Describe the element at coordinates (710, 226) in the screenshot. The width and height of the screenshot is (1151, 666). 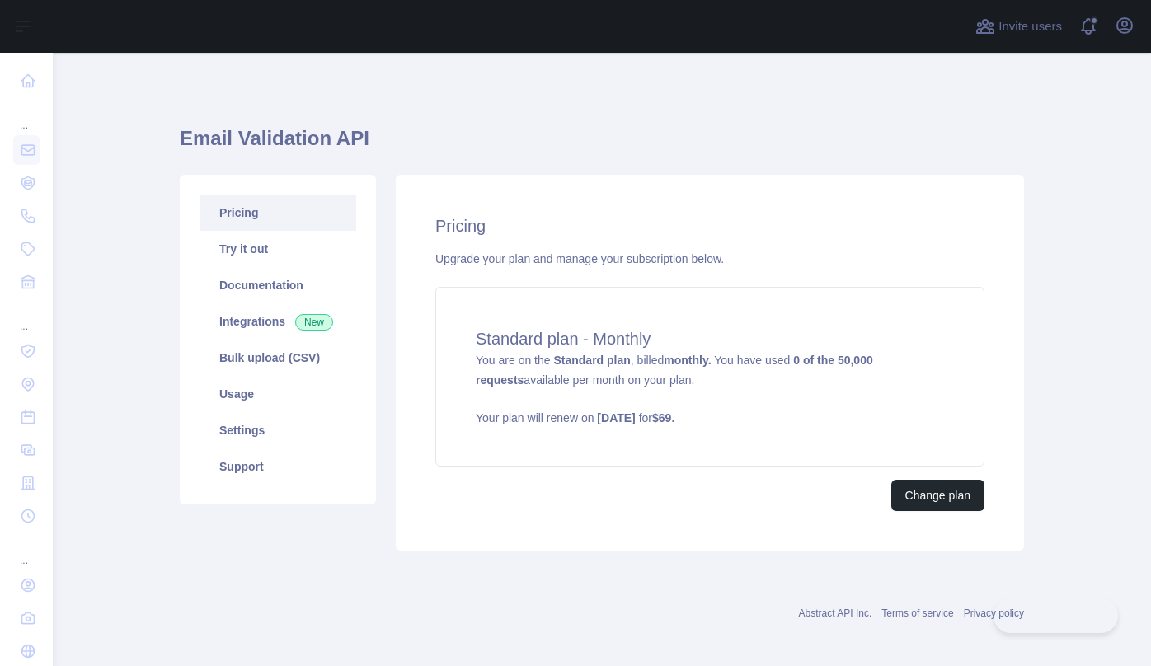
I see `h2: Pricing` at that location.